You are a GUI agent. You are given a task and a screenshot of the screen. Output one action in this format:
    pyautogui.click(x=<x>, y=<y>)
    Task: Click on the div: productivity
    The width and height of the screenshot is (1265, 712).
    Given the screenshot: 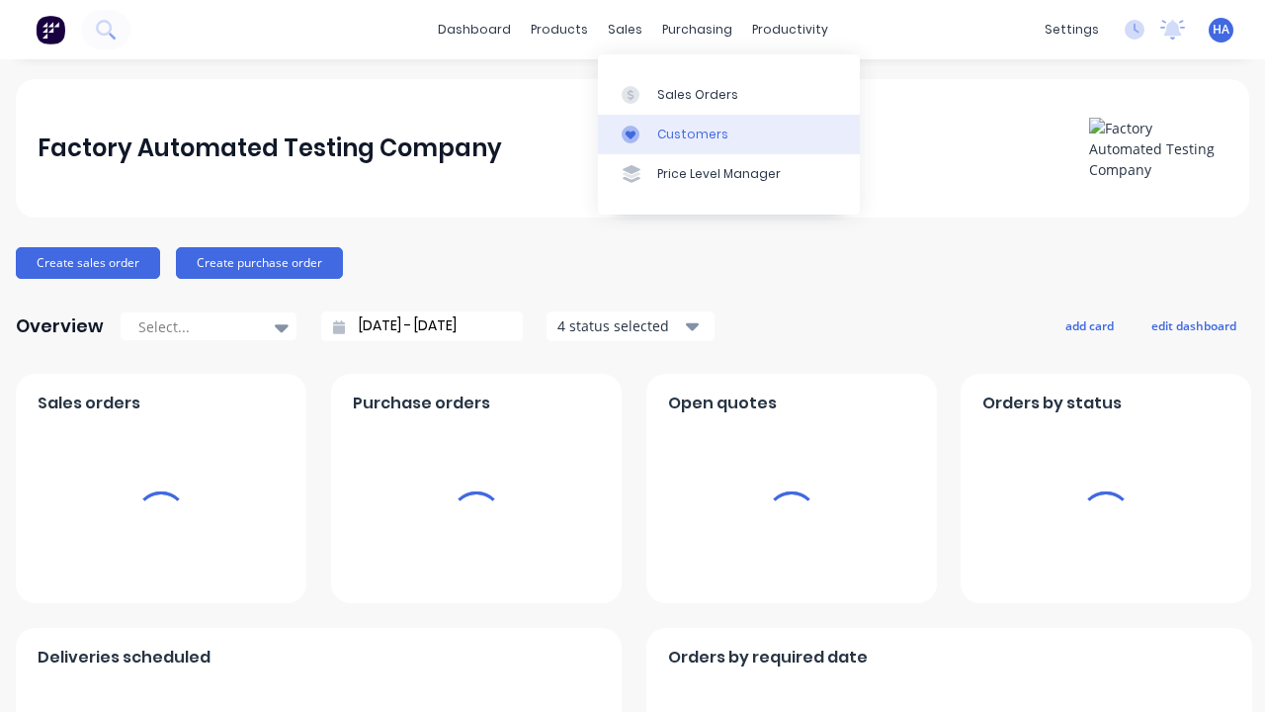 What is the action you would take?
    pyautogui.click(x=790, y=30)
    